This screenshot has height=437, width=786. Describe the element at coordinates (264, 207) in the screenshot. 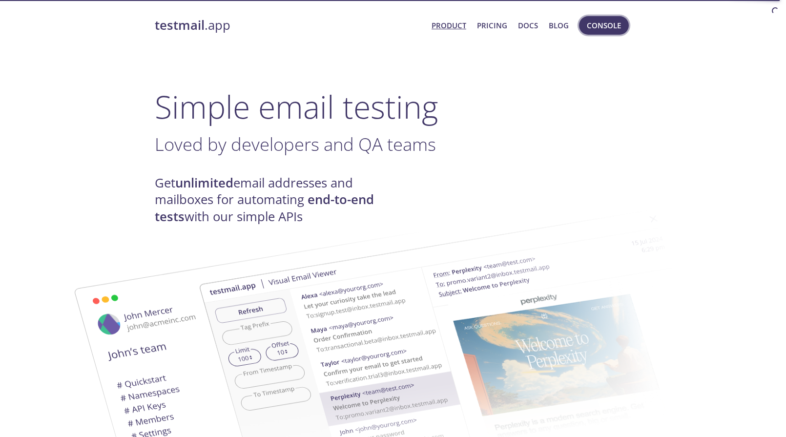

I see `strong: end-to-end tests` at that location.